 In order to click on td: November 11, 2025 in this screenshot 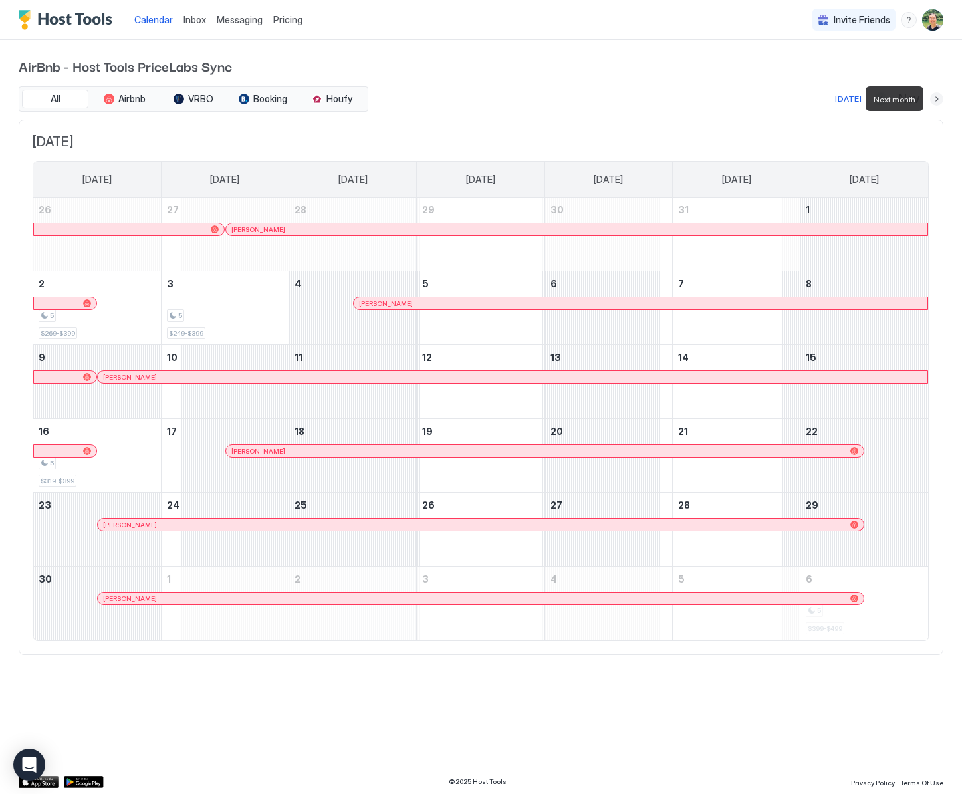, I will do `click(353, 382)`.